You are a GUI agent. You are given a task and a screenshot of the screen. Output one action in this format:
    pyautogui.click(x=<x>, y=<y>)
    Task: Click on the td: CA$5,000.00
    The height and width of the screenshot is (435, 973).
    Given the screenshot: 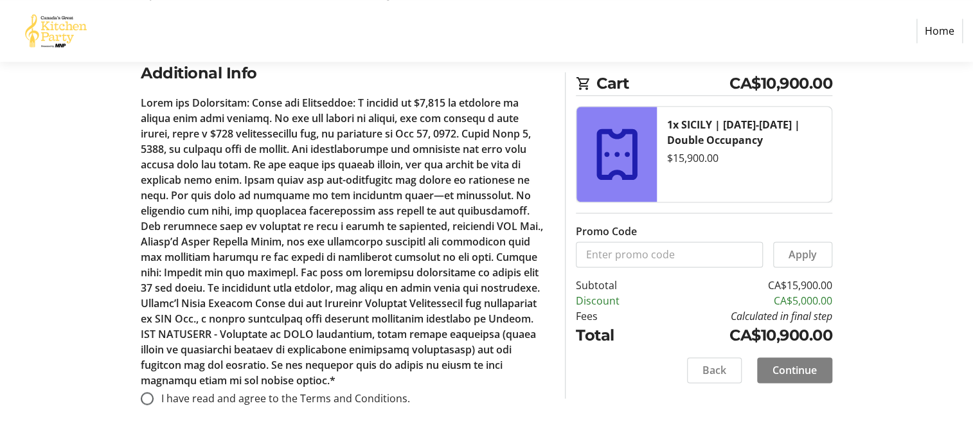 What is the action you would take?
    pyautogui.click(x=742, y=301)
    